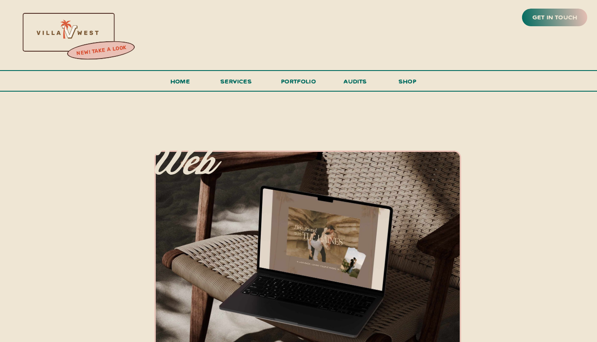 The width and height of the screenshot is (597, 342). I want to click on p: All-inclusive branding, web design & copy, so click(115, 170).